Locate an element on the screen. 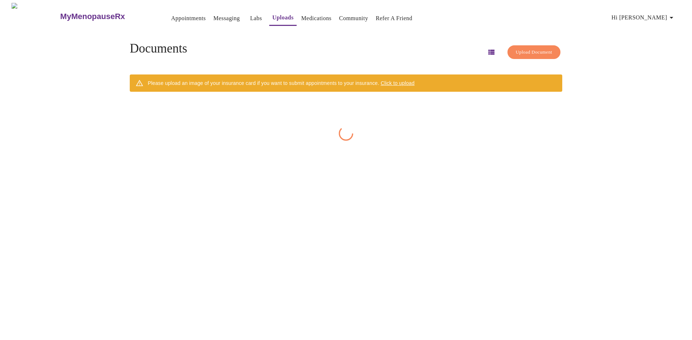 The image size is (692, 340). h4: Documents is located at coordinates (158, 49).